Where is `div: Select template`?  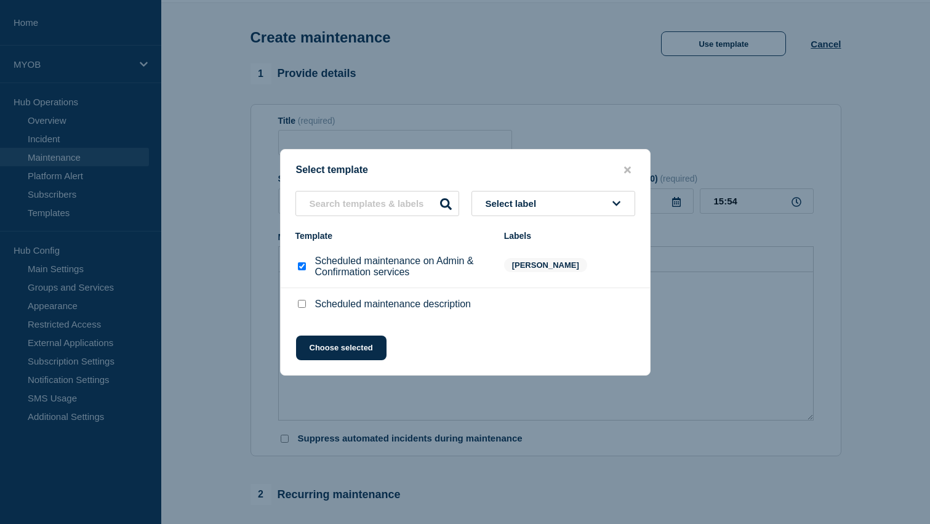 div: Select template is located at coordinates (465, 170).